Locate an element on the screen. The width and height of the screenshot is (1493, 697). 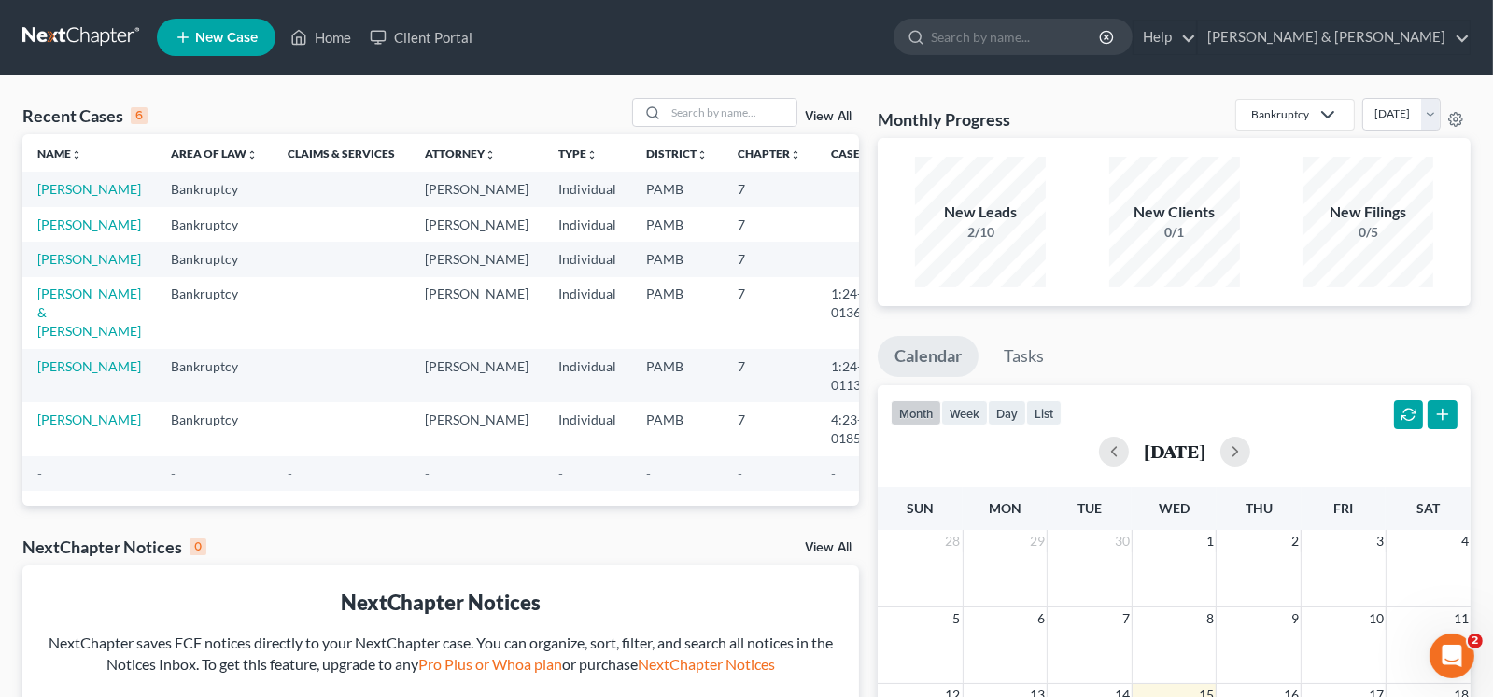
input: Search by name... is located at coordinates (731, 112).